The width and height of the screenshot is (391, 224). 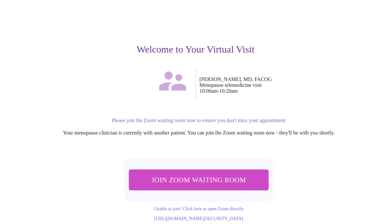 What do you see at coordinates (199, 180) in the screenshot?
I see `button: Join Zoom Waiting Room` at bounding box center [199, 180].